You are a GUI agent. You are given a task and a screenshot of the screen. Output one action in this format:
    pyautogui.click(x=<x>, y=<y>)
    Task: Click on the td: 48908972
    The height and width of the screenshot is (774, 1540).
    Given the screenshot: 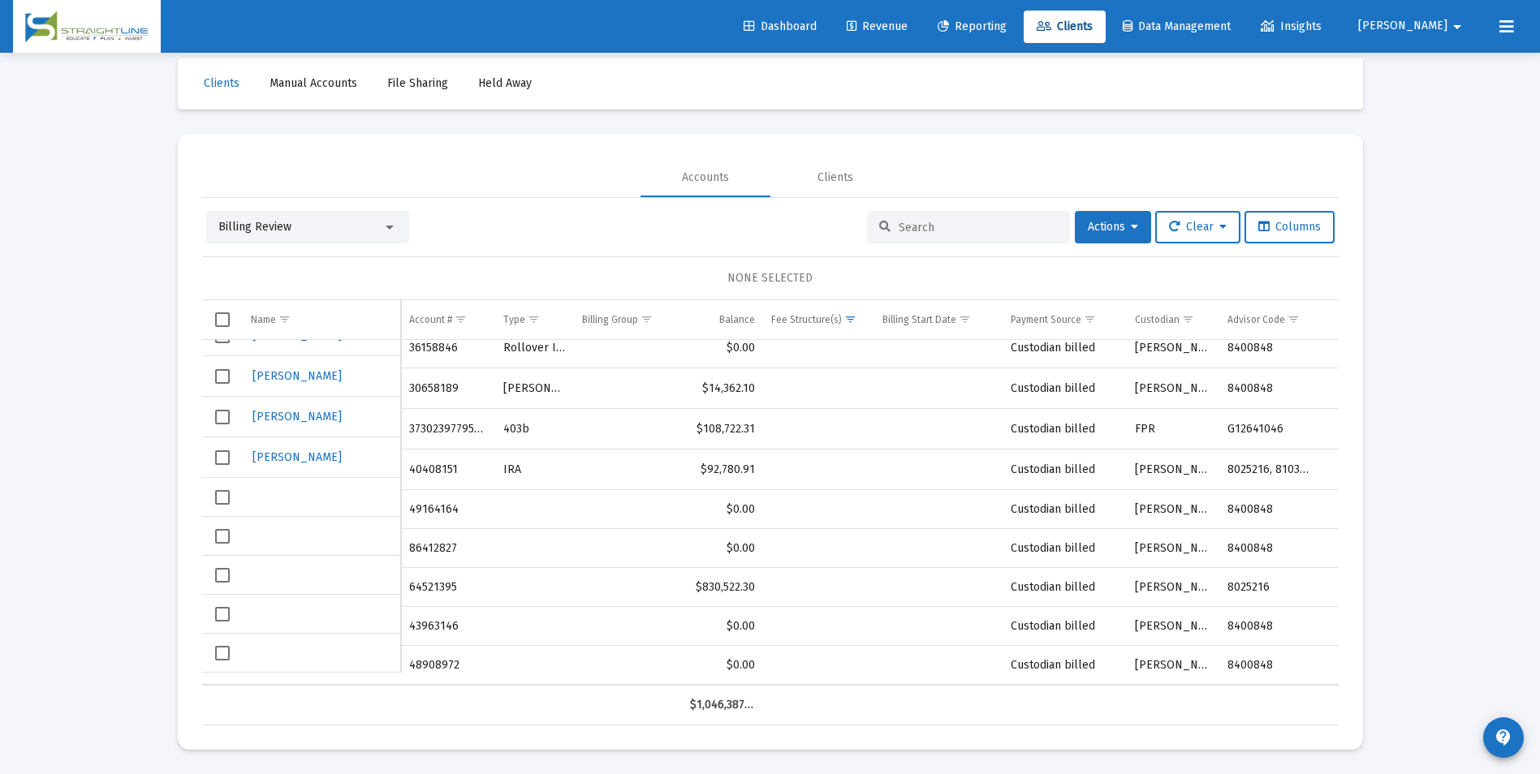 What is the action you would take?
    pyautogui.click(x=447, y=666)
    